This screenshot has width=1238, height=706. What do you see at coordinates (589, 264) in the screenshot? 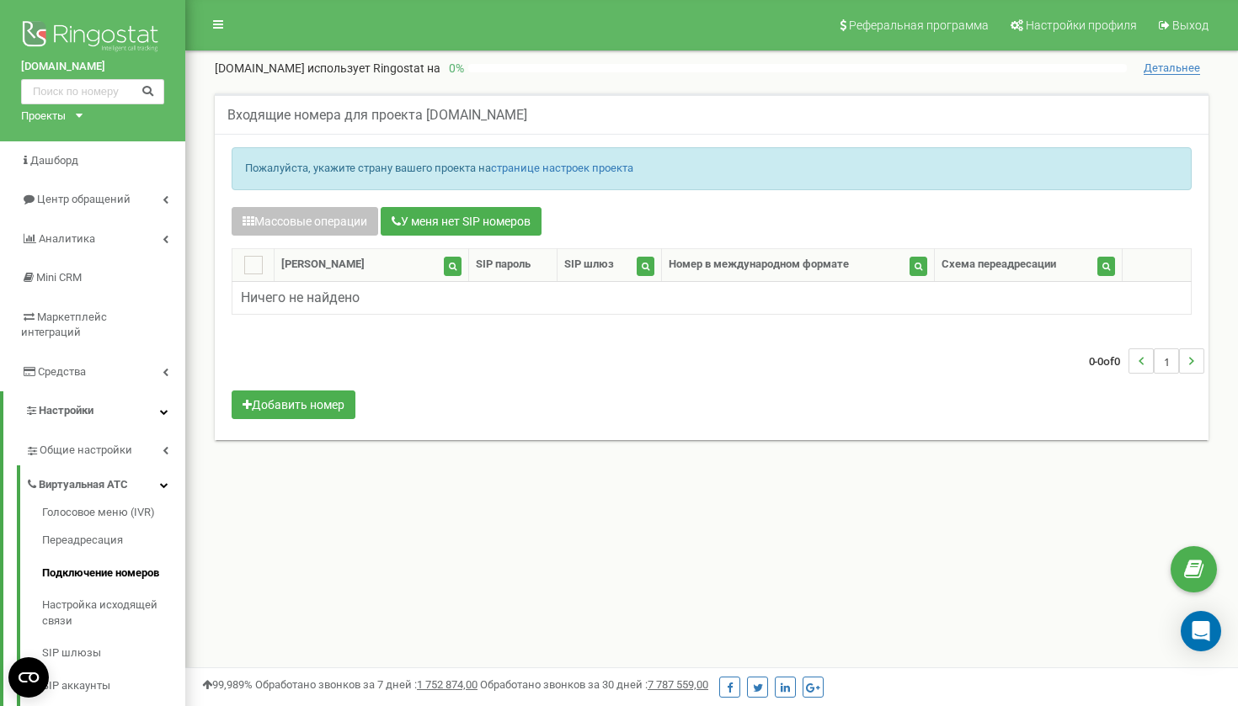
I see `div: SIP шлюз` at bounding box center [589, 264].